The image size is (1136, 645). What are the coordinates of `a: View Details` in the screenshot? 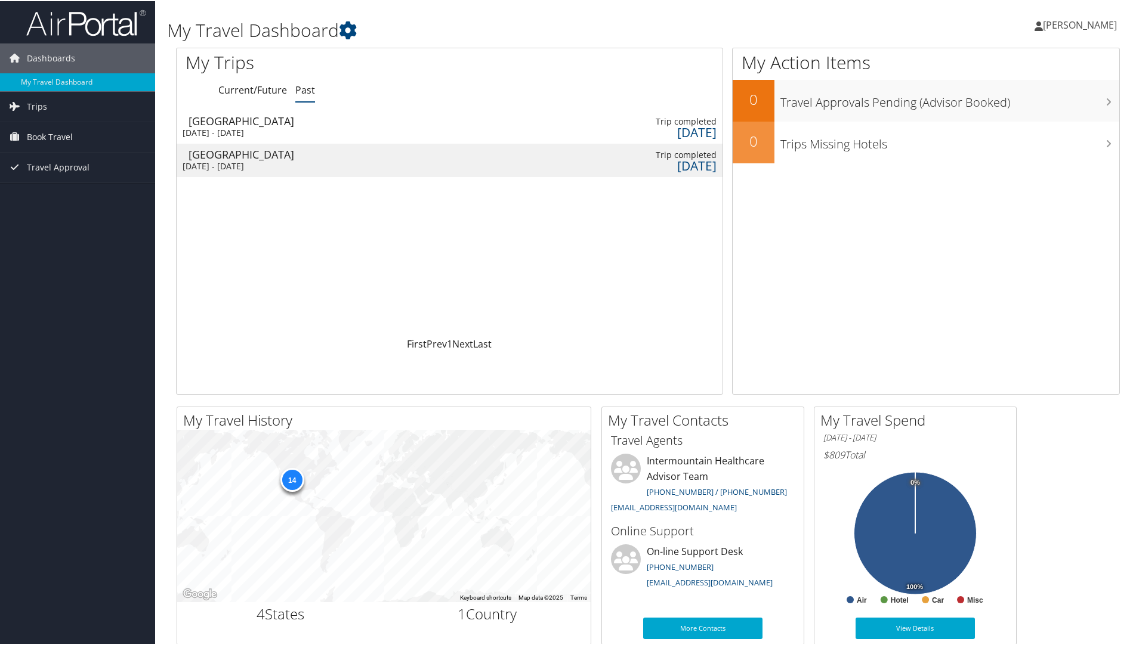 It's located at (915, 627).